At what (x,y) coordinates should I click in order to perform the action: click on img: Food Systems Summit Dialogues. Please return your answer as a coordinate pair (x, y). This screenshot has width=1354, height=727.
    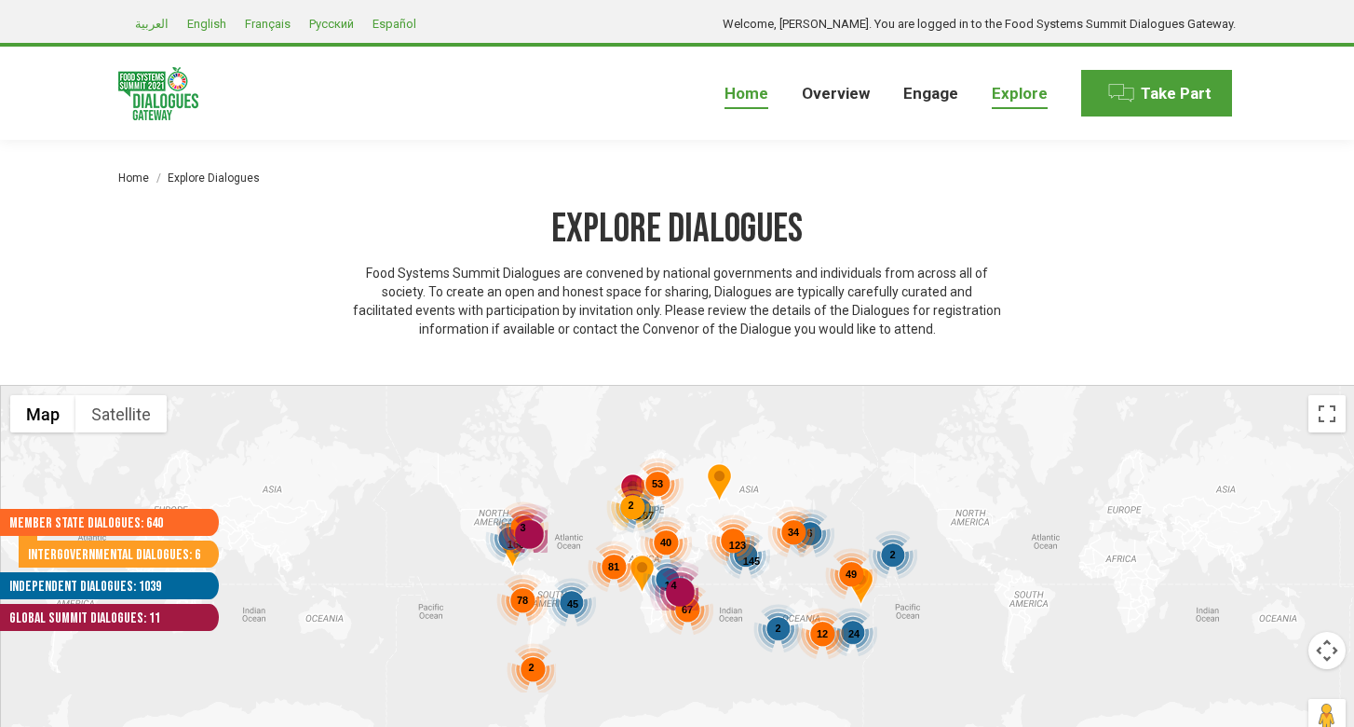
    Looking at the image, I should click on (158, 93).